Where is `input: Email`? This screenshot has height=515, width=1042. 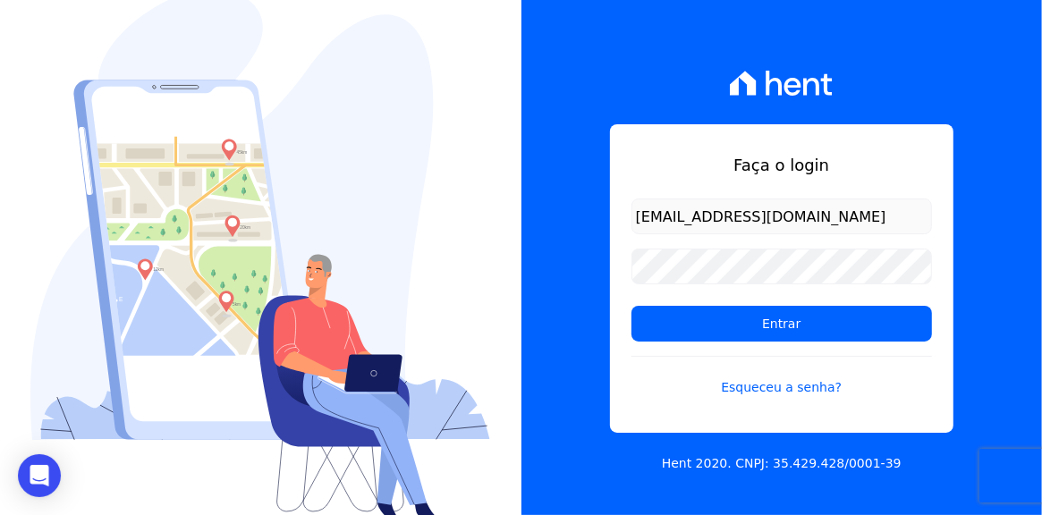 input: Email is located at coordinates (781, 216).